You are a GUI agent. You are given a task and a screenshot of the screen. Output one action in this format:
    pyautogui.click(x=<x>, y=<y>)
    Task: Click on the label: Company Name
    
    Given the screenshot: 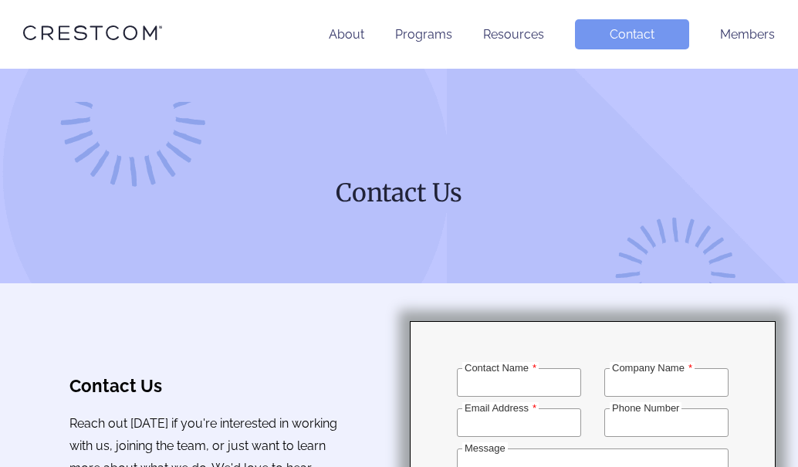 What is the action you would take?
    pyautogui.click(x=652, y=367)
    